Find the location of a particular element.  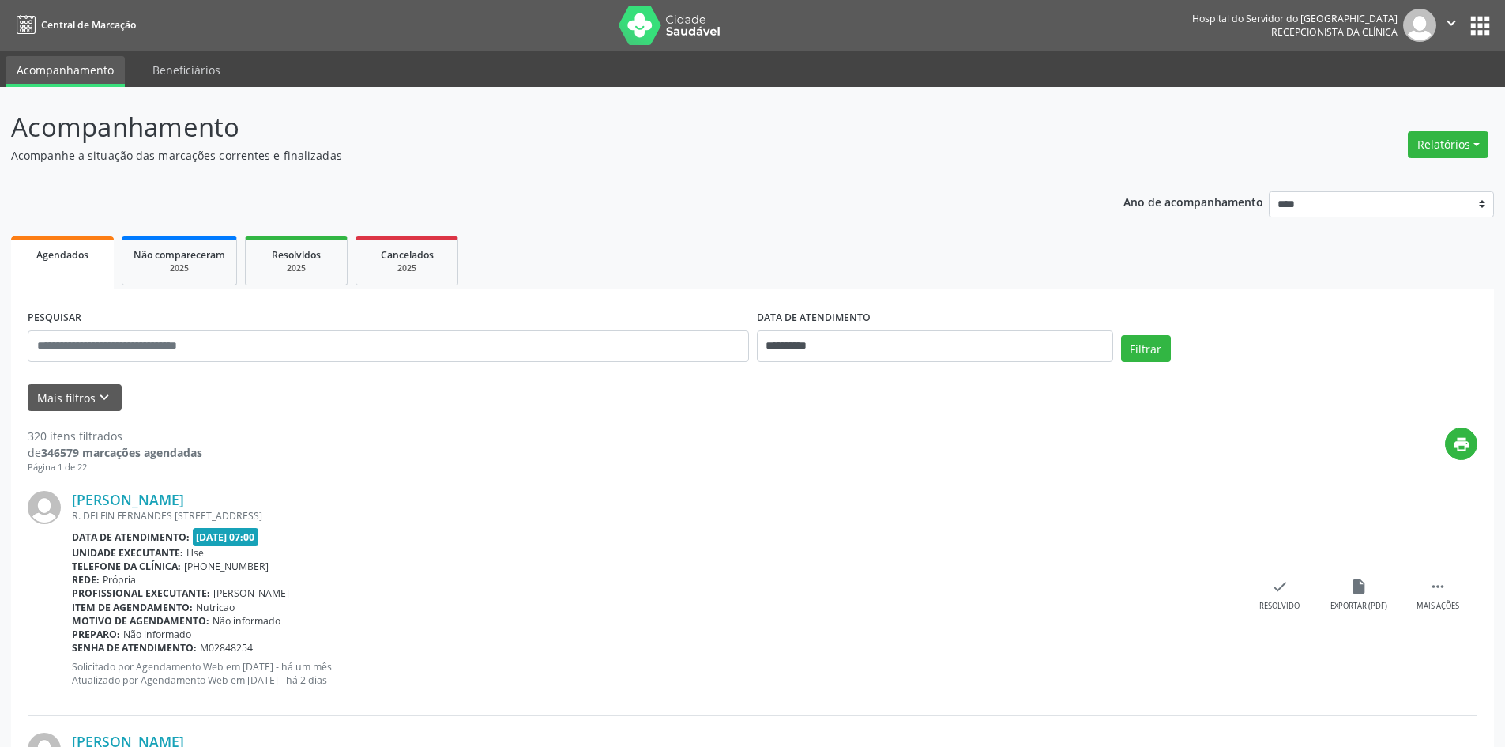

div: 320 itens filtrados is located at coordinates (115, 435).